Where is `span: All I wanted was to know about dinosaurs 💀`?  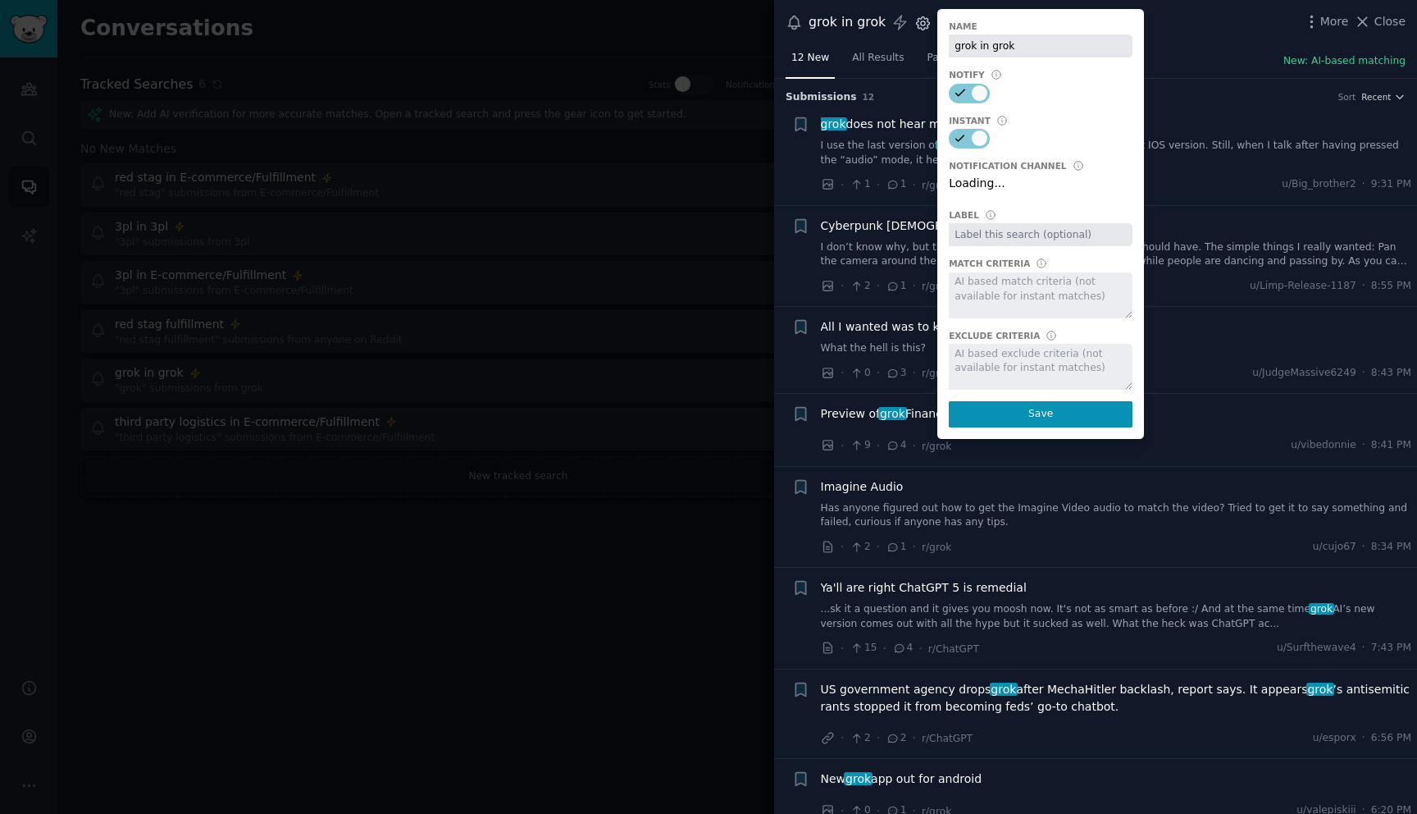
span: All I wanted was to know about dinosaurs 💀 is located at coordinates (949, 326).